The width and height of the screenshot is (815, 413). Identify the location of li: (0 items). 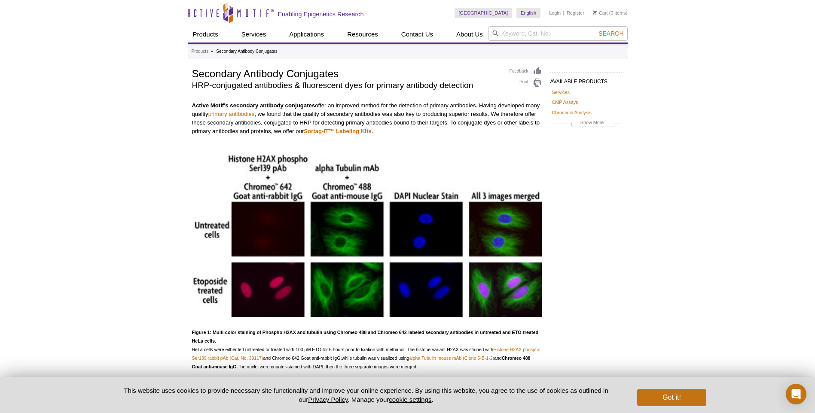
(610, 13).